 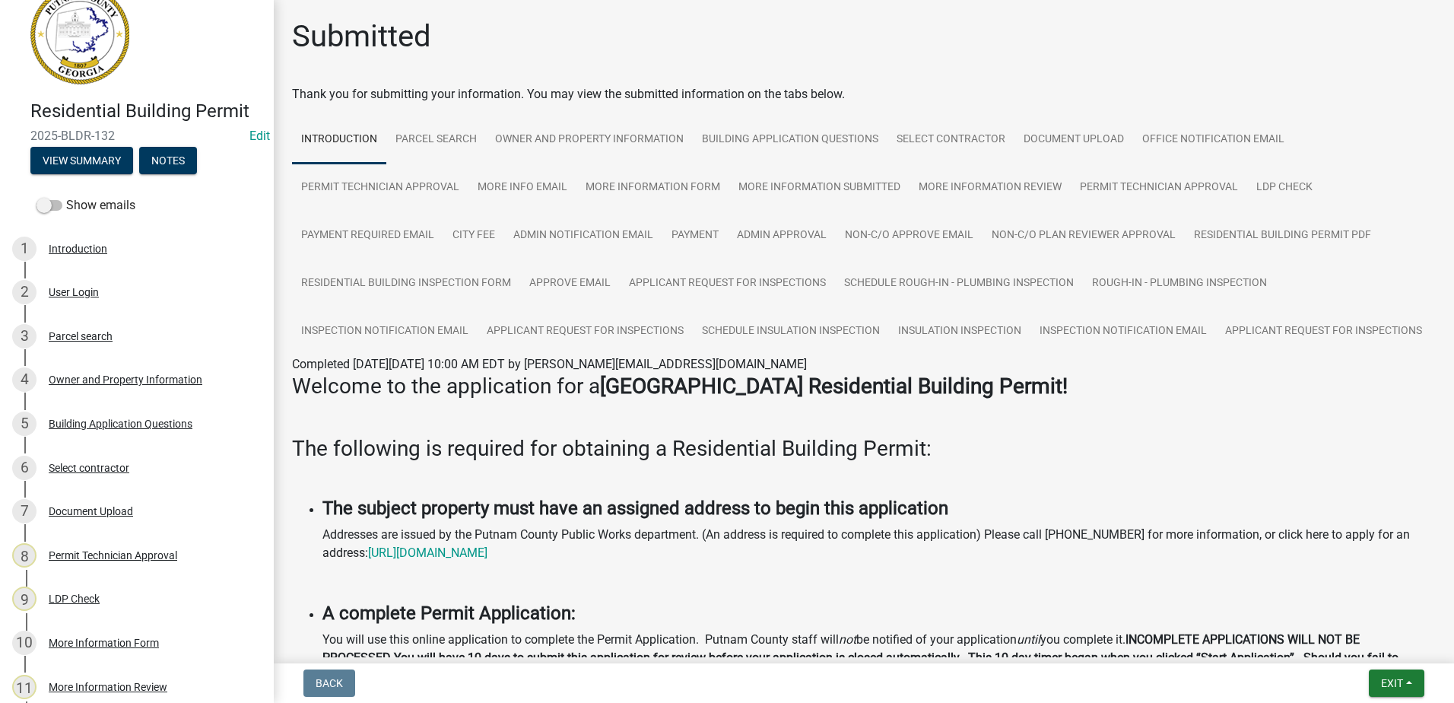 I want to click on span: Back, so click(x=329, y=683).